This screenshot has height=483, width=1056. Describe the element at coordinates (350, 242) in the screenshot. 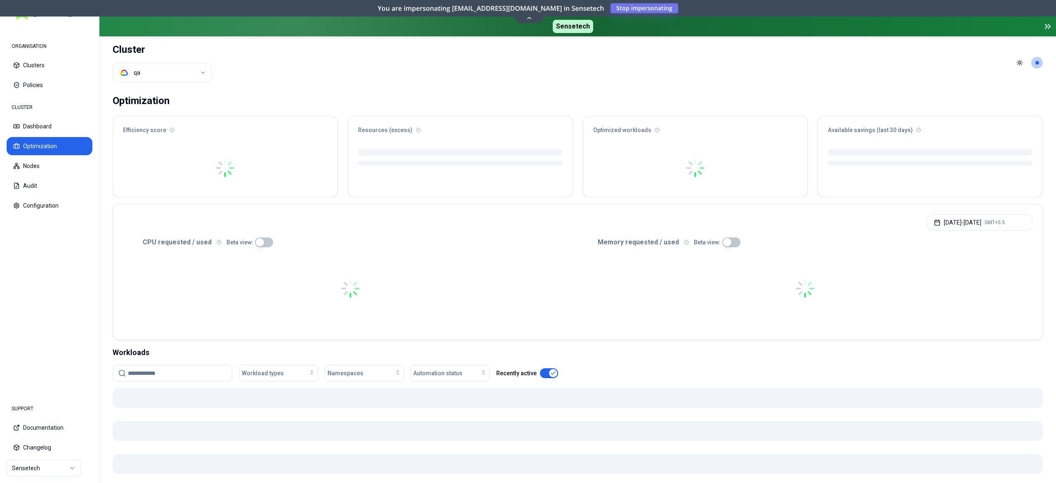

I see `div: CPU requested / used` at that location.